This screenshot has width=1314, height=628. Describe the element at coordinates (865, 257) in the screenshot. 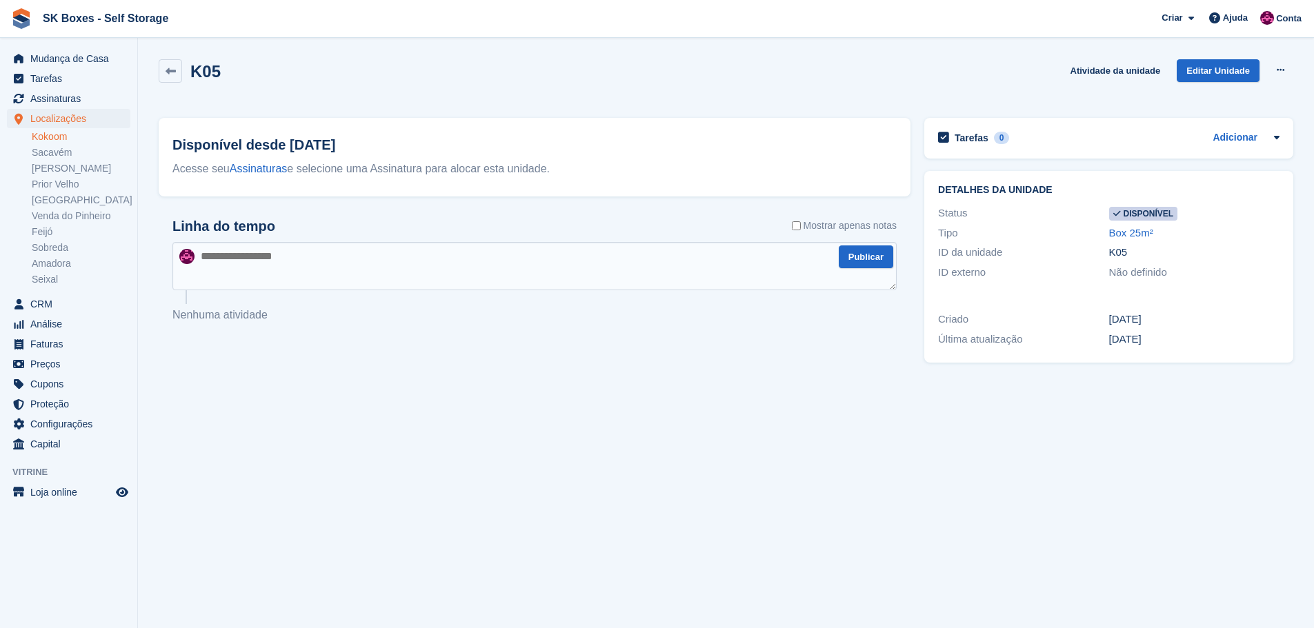

I see `button: Publicar` at that location.